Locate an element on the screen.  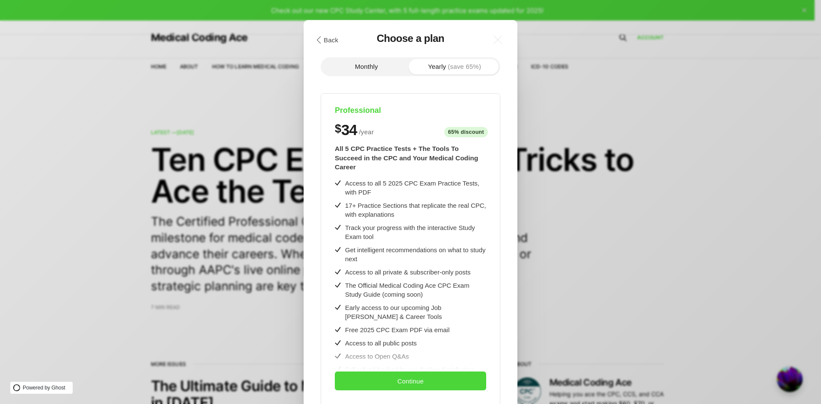
div: The Official Medical Coding Ace CPC Exam Study Guide (coming soon) is located at coordinates (415, 290).